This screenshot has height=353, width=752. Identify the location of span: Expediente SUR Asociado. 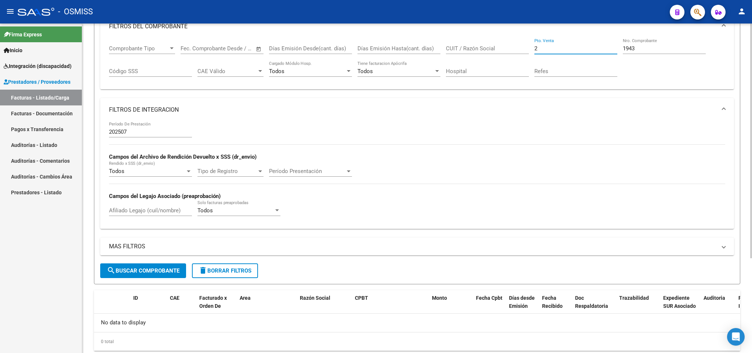
(680, 302).